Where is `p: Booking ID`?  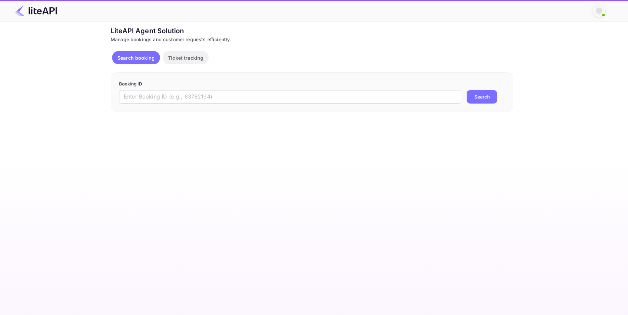 p: Booking ID is located at coordinates (312, 84).